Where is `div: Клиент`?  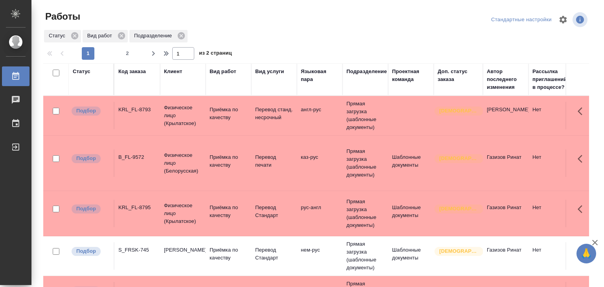 div: Клиент is located at coordinates (173, 72).